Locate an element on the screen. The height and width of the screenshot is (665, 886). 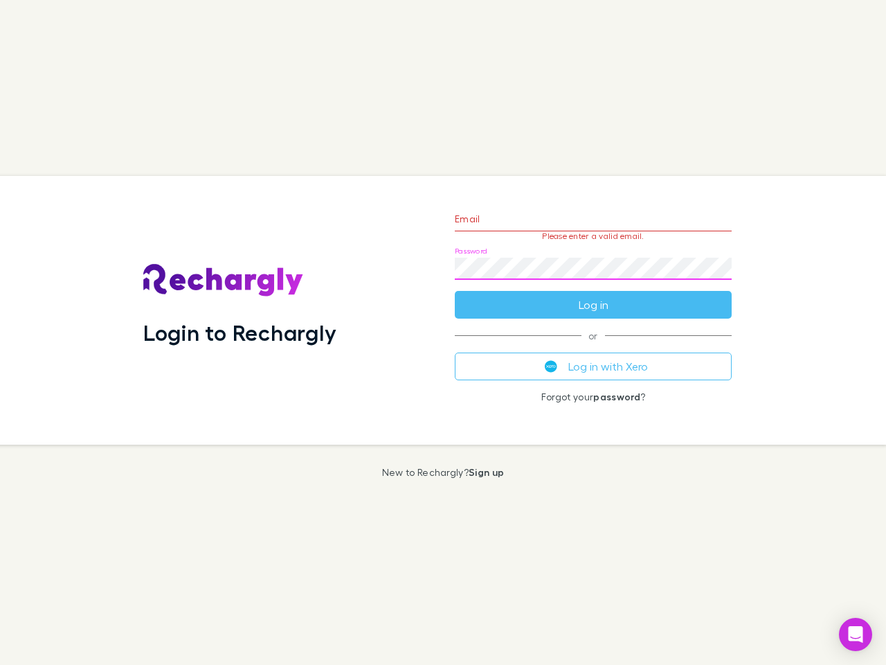
span: or is located at coordinates (594, 335).